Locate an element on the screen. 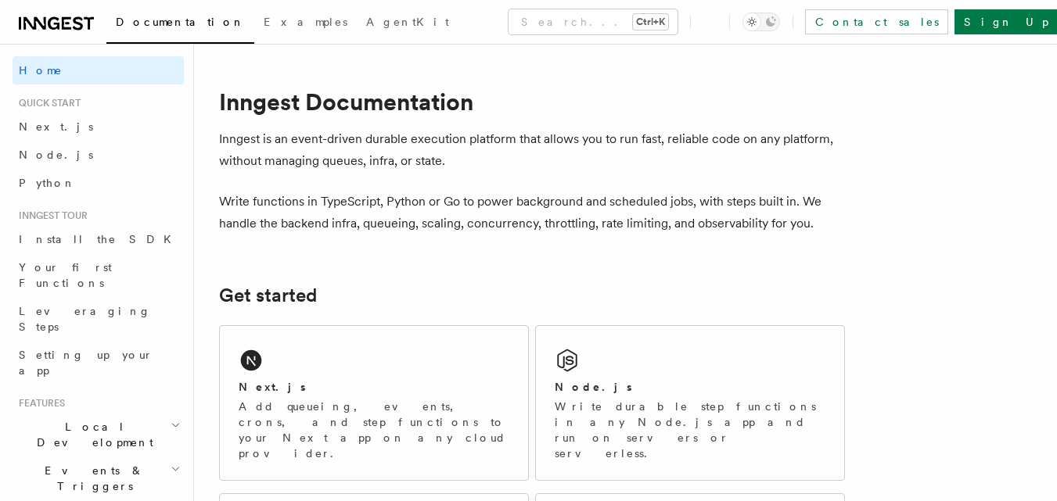  span: Inngest tour is located at coordinates (50, 216).